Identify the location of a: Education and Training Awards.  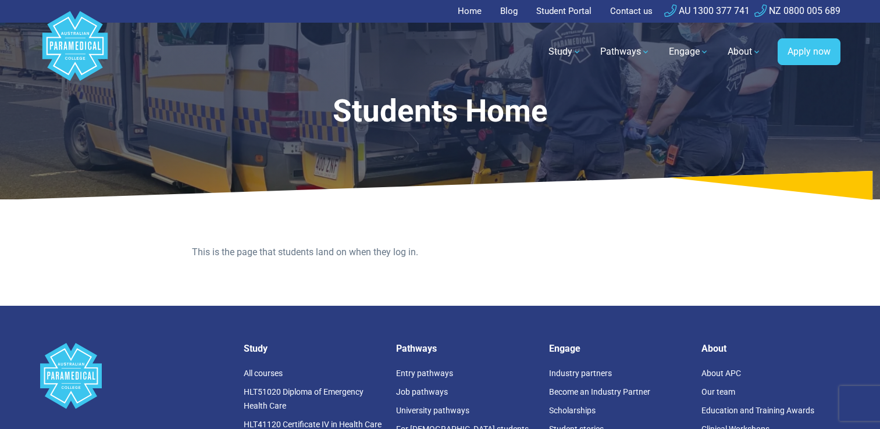
(758, 411).